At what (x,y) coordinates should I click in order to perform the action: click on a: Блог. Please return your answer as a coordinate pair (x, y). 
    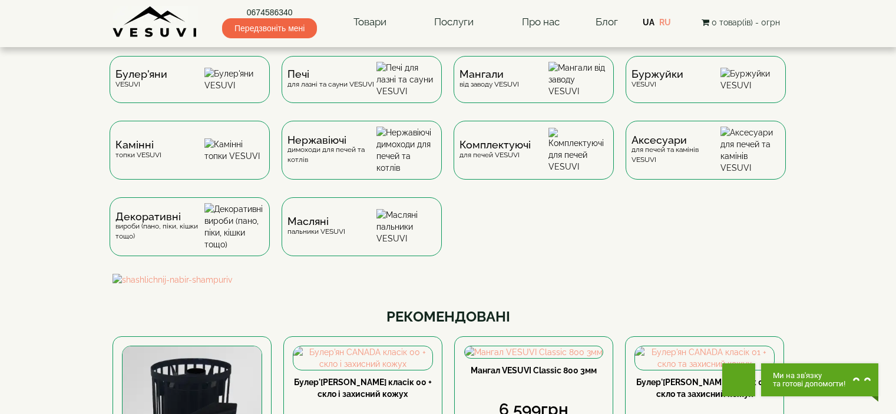
    Looking at the image, I should click on (607, 22).